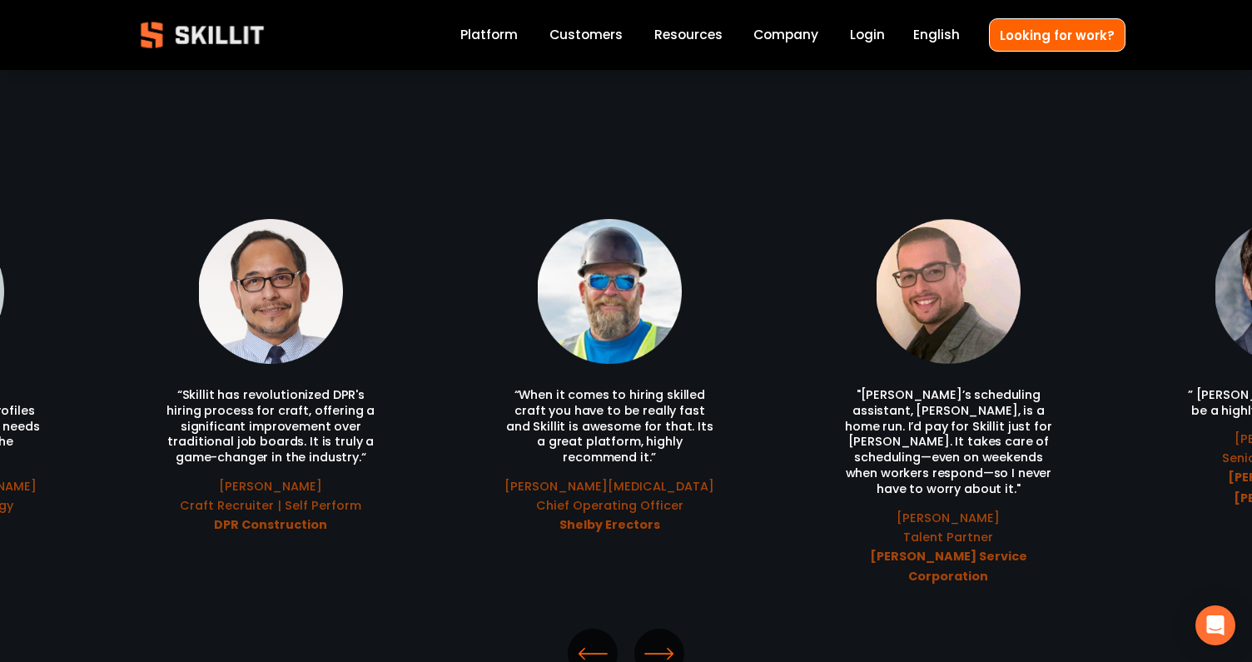 This screenshot has width=1252, height=662. I want to click on a: Customers, so click(586, 35).